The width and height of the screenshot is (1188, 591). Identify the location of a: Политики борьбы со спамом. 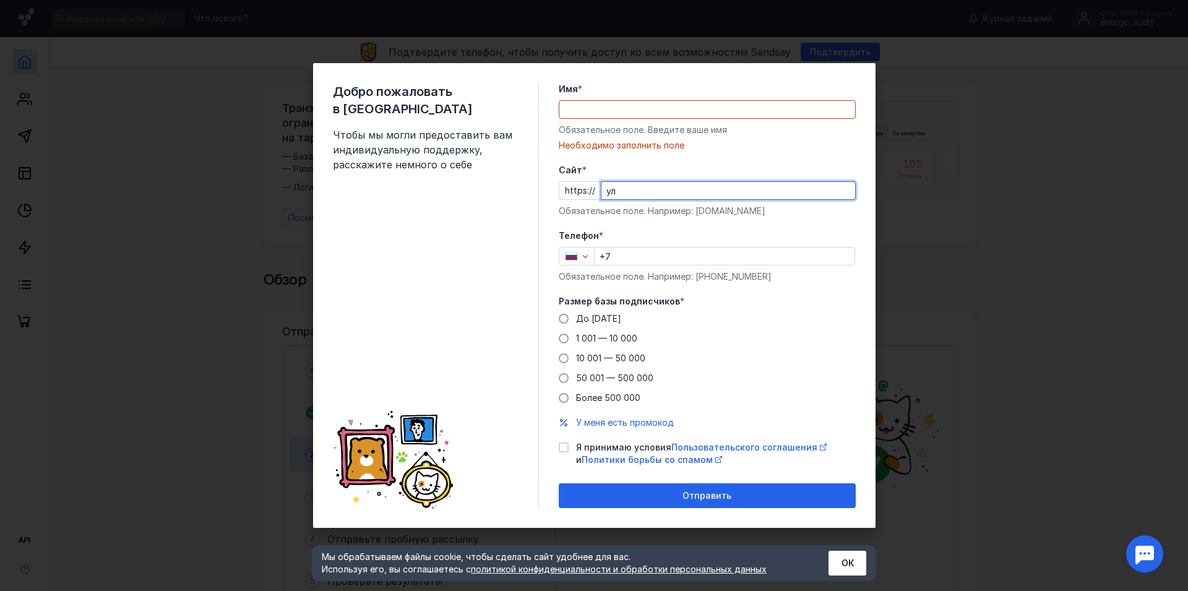
(652, 459).